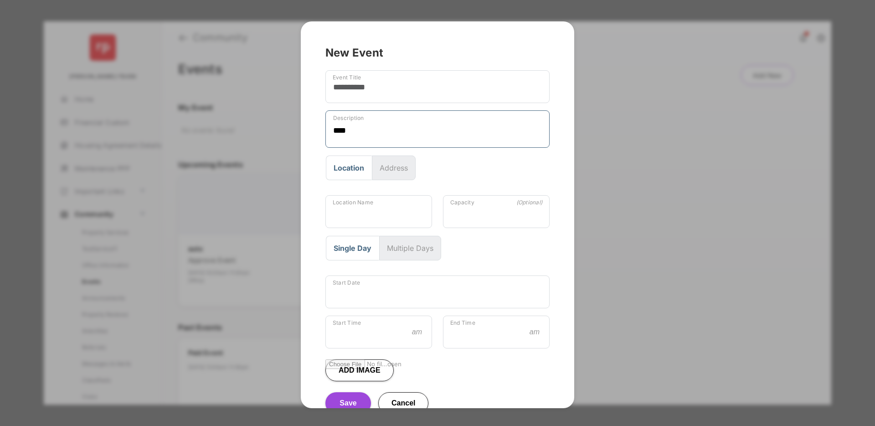 This screenshot has height=426, width=875. I want to click on button: Save, so click(348, 403).